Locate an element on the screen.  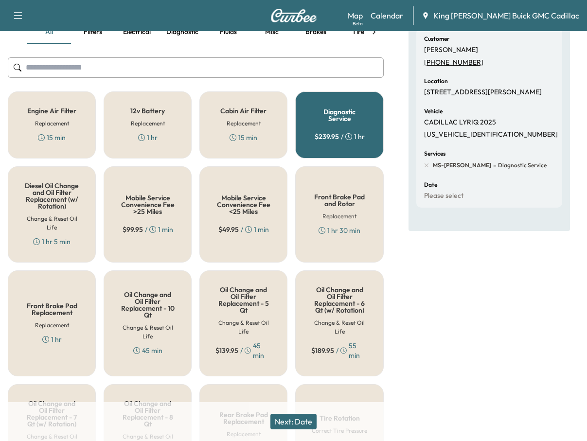
div: / 1 hr is located at coordinates (339, 137).